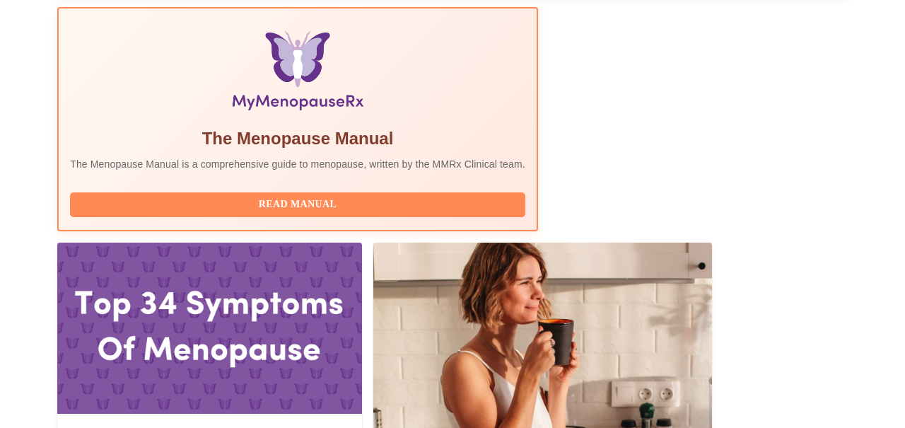  Describe the element at coordinates (298, 139) in the screenshot. I see `h5: The Menopause Manual` at that location.